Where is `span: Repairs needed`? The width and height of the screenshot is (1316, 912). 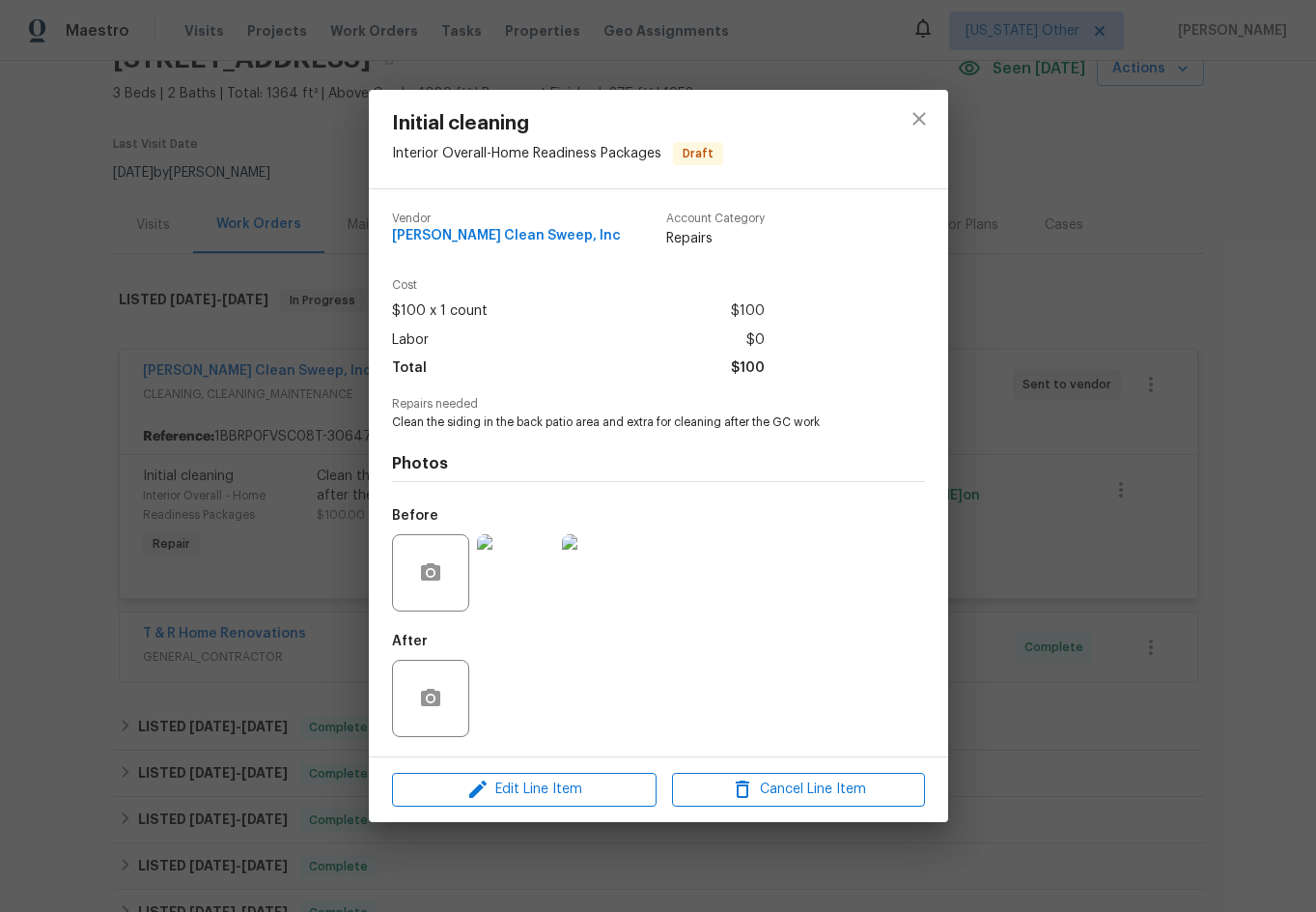 span: Repairs needed is located at coordinates (659, 404).